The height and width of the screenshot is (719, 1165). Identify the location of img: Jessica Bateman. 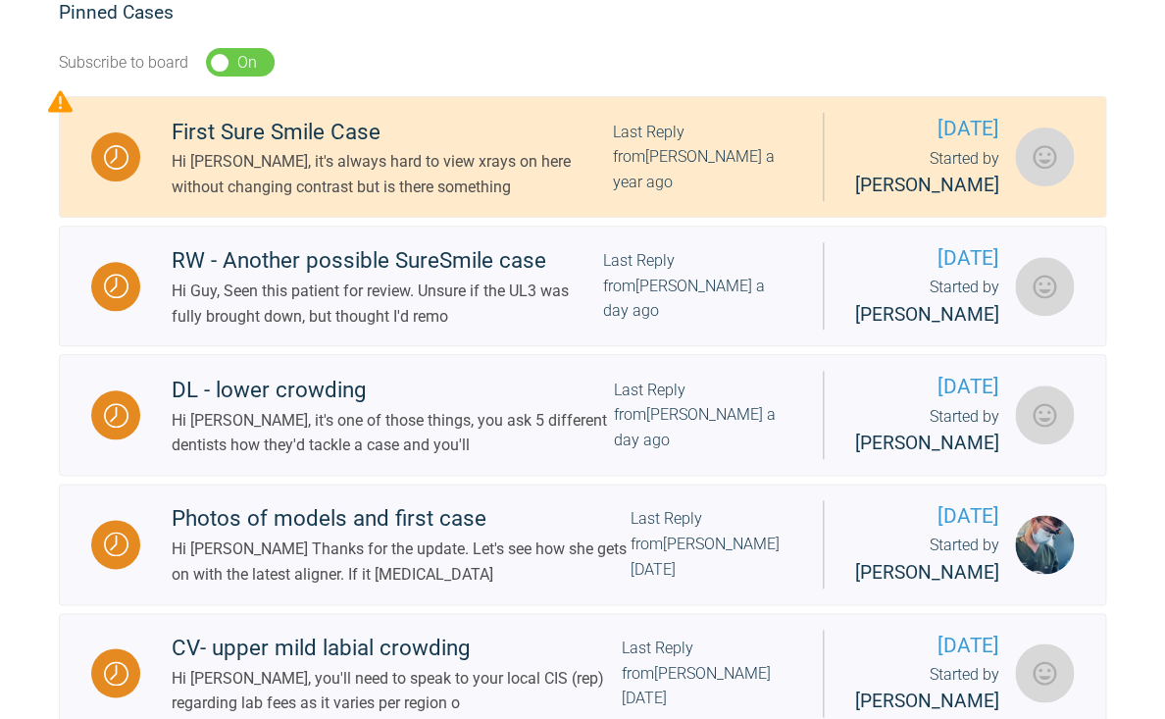
(1045, 157).